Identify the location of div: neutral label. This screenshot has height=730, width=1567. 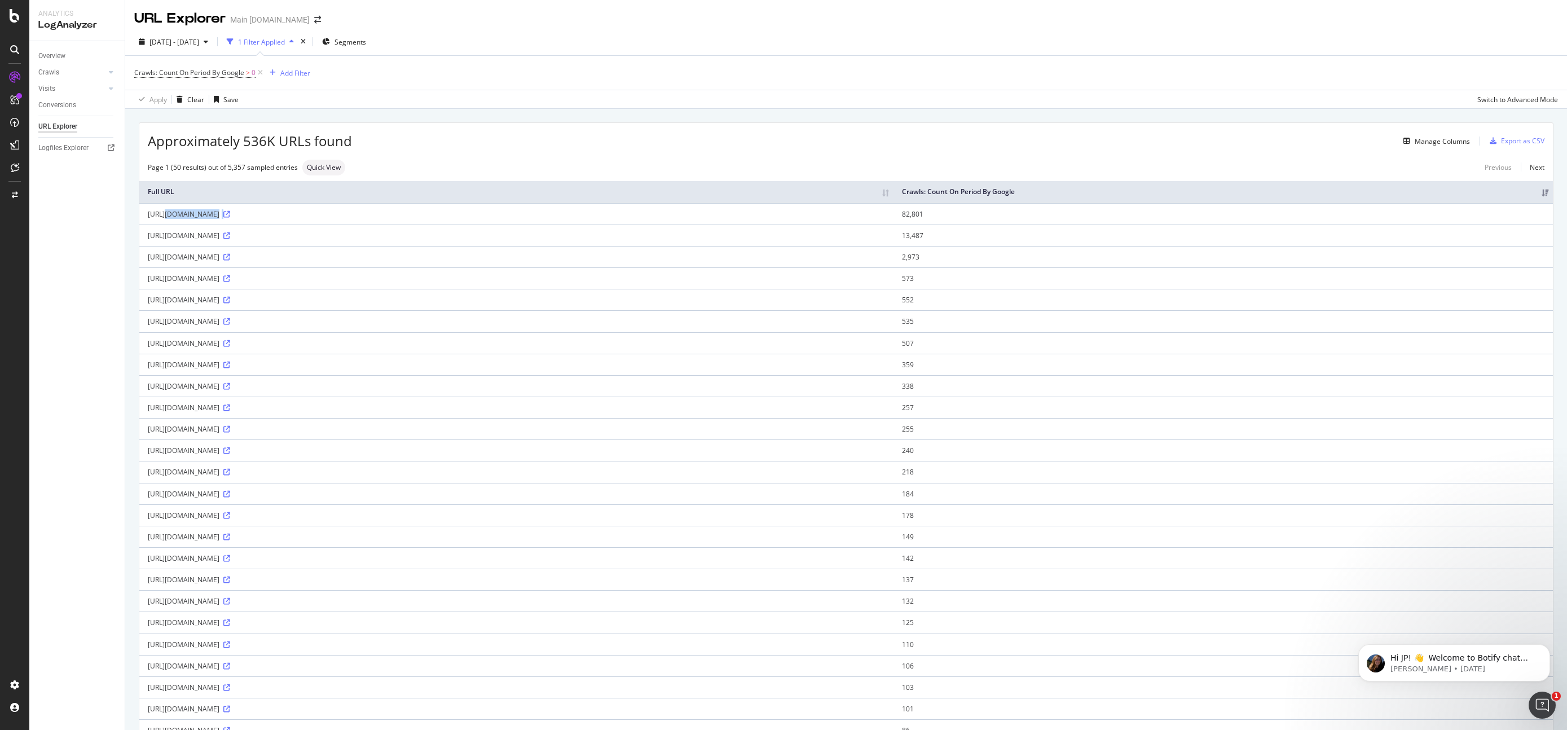
(324, 168).